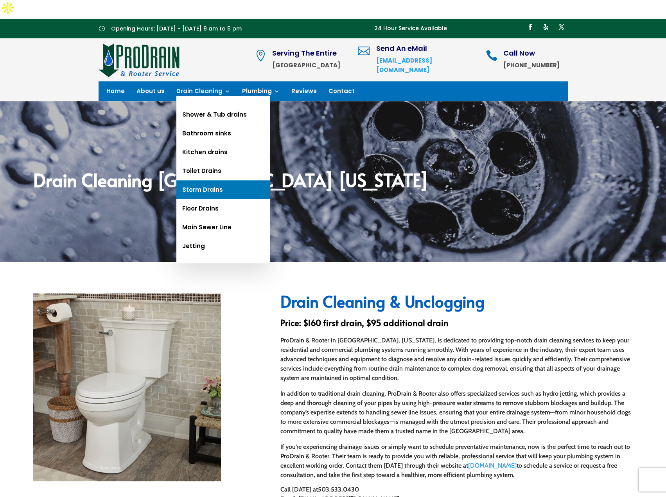 The image size is (666, 497). I want to click on a: Follow on Facebook, so click(531, 27).